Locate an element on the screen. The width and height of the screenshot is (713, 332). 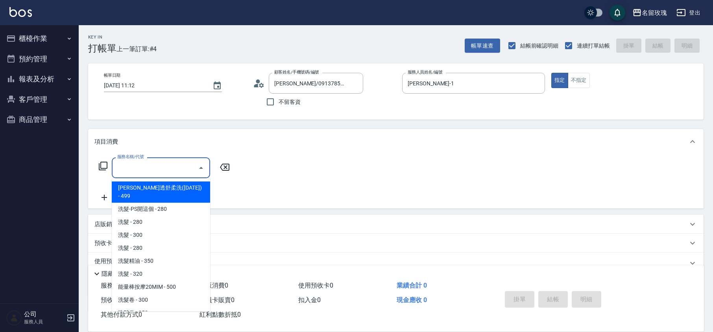
span: 結帳前確認明細 is located at coordinates (539, 46).